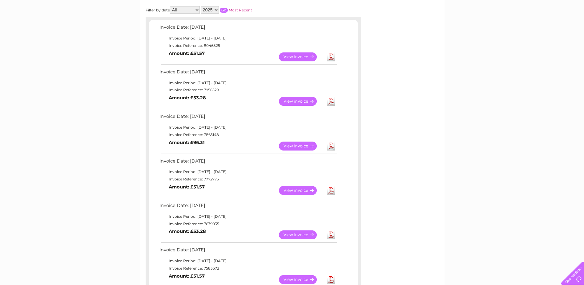 The width and height of the screenshot is (584, 285). What do you see at coordinates (248, 268) in the screenshot?
I see `td: Invoice Reference: 7583572` at bounding box center [248, 268].